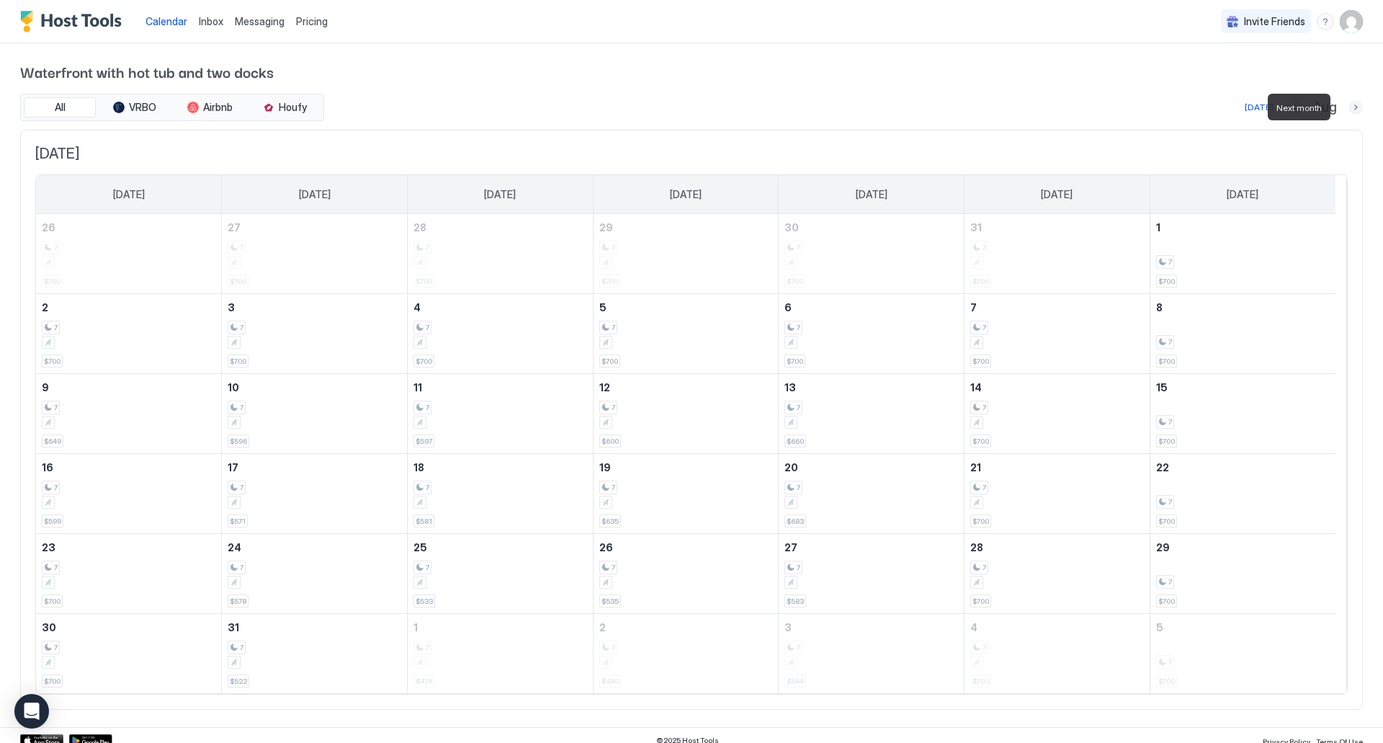 This screenshot has height=743, width=1383. What do you see at coordinates (259, 21) in the screenshot?
I see `a: Messaging` at bounding box center [259, 21].